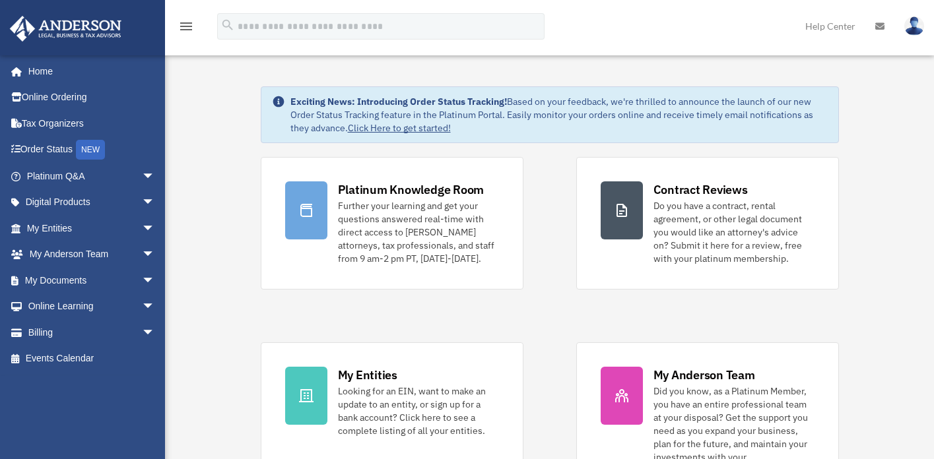 The width and height of the screenshot is (934, 459). I want to click on a: Online Learningarrow_drop_down, so click(92, 307).